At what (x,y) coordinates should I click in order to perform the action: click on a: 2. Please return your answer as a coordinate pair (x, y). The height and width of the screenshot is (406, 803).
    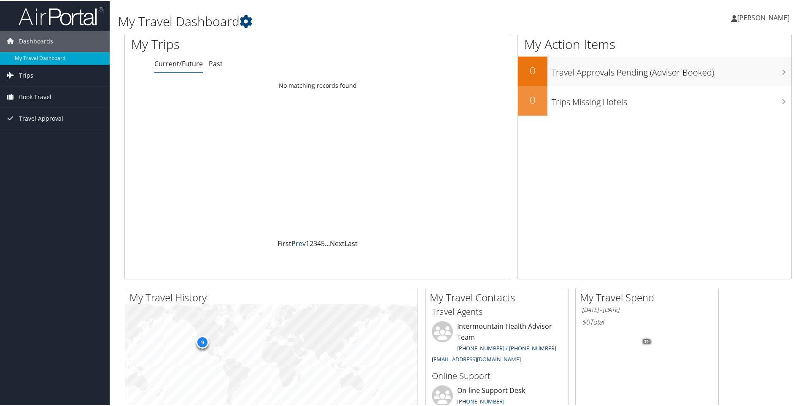
    Looking at the image, I should click on (311, 243).